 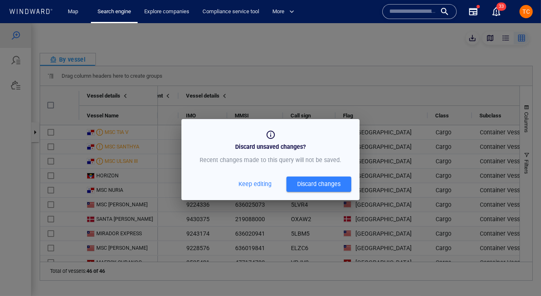 What do you see at coordinates (319, 161) in the screenshot?
I see `div: Discard changes` at bounding box center [319, 161].